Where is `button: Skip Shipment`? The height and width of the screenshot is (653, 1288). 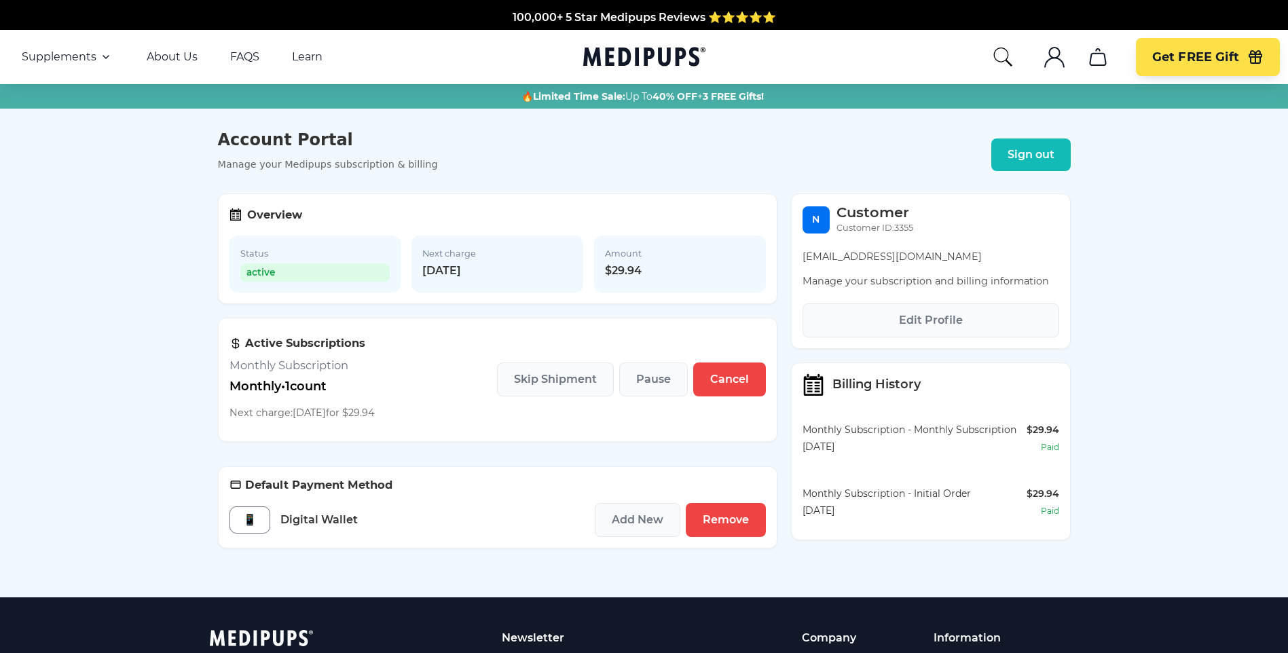
button: Skip Shipment is located at coordinates (556, 380).